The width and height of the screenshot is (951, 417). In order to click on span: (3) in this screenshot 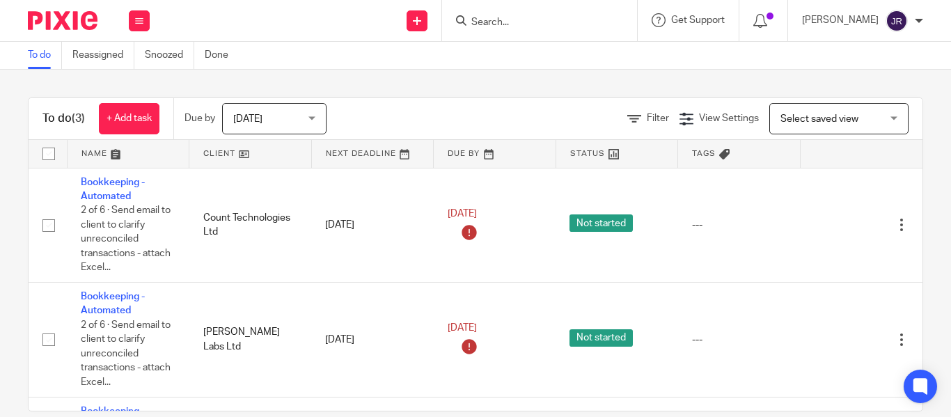, I will do `click(78, 118)`.